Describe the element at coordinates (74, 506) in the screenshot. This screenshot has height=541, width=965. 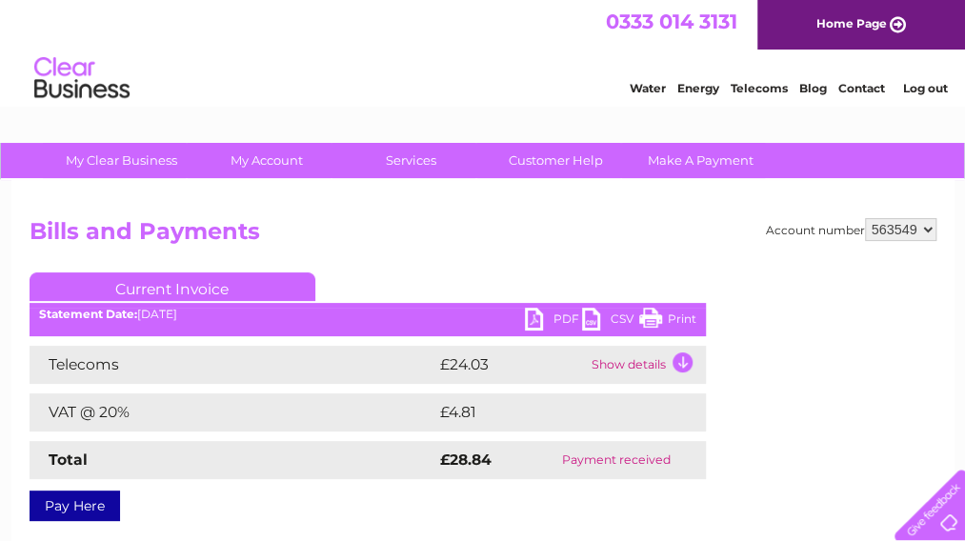
I see `a: Pay Here` at that location.